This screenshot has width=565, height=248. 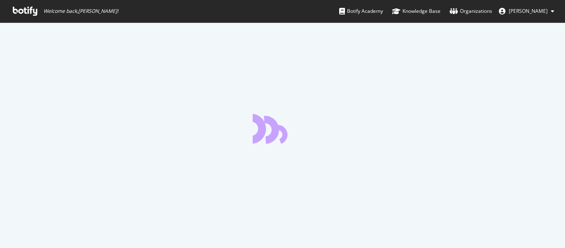 What do you see at coordinates (471, 11) in the screenshot?
I see `div: Organizations` at bounding box center [471, 11].